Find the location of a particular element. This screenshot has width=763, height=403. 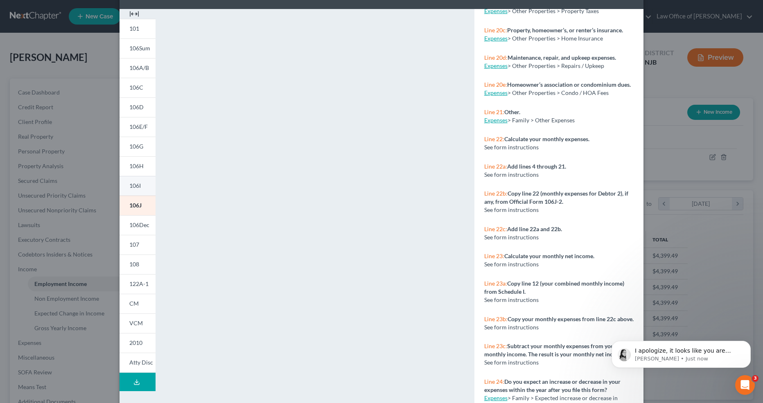

strong: Property, homeowner’s, or renter’s insurance. is located at coordinates (565, 30).